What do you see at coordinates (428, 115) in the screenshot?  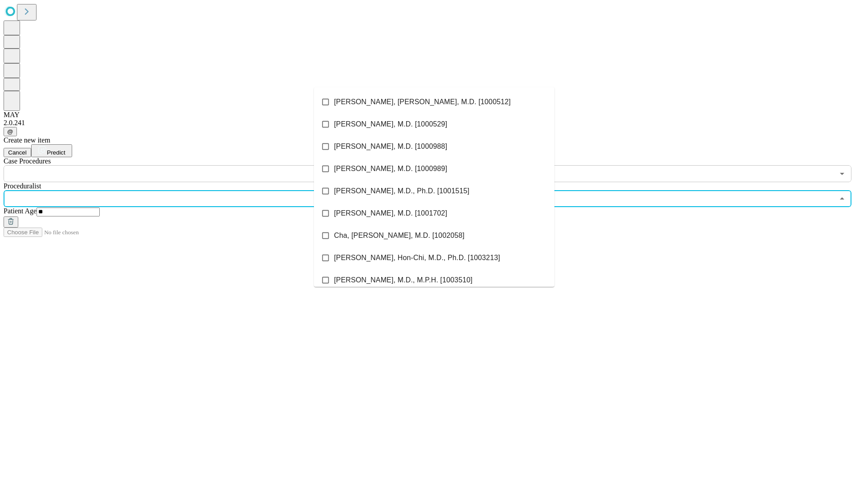 I see `div: MAY` at bounding box center [428, 115].